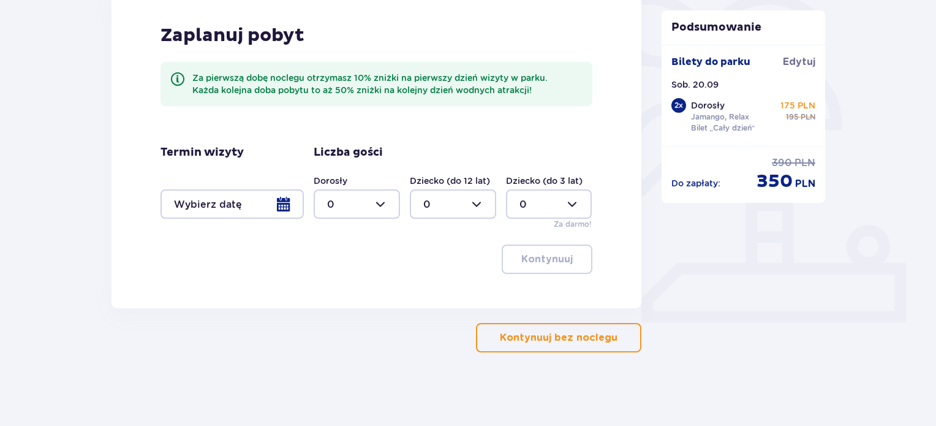 The width and height of the screenshot is (936, 426). Describe the element at coordinates (799, 62) in the screenshot. I see `span: Edytuj` at that location.